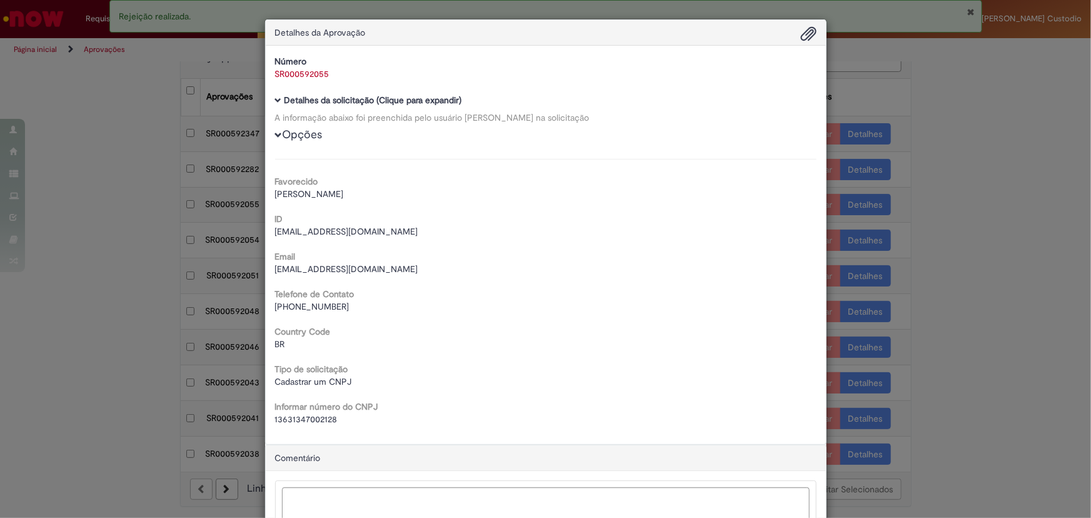 Image resolution: width=1091 pixels, height=518 pixels. What do you see at coordinates (280, 344) in the screenshot?
I see `span: BR` at bounding box center [280, 344].